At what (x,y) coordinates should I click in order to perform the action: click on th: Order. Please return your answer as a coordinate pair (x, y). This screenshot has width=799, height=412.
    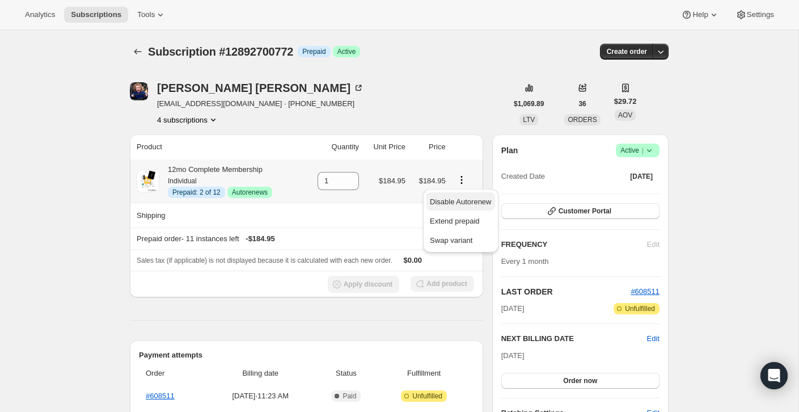
    Looking at the image, I should click on (172, 373).